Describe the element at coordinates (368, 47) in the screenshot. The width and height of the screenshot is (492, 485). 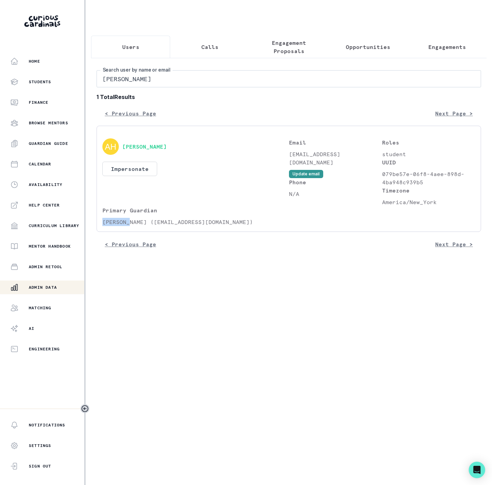
I see `p: Opportunities` at that location.